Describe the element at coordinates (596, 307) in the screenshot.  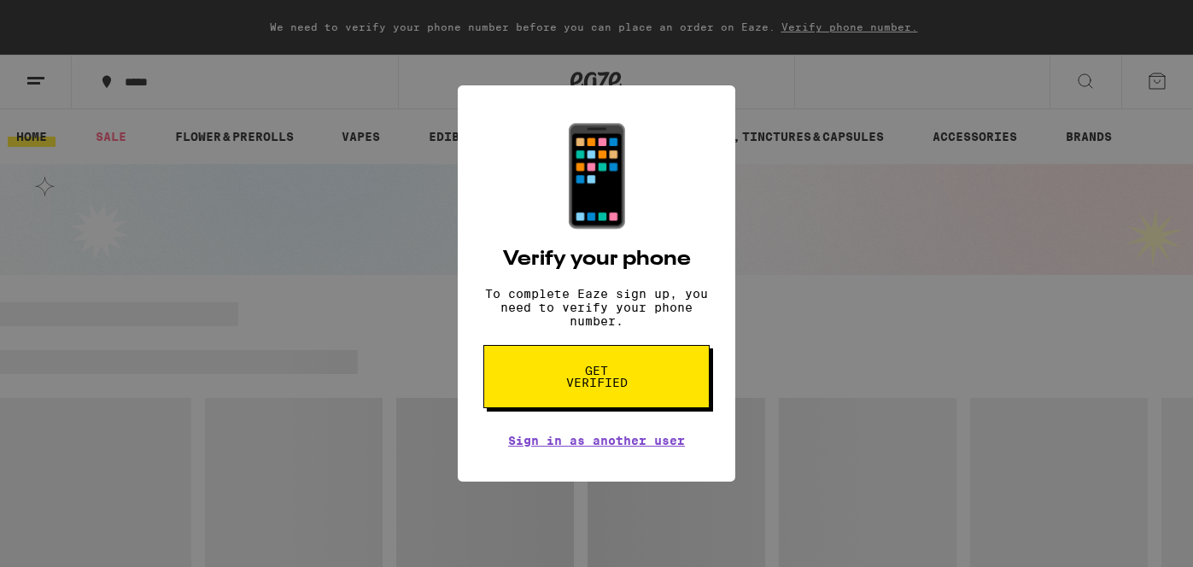
I see `p: To complete Eaze sign up, you need to verify your phone number.` at that location.